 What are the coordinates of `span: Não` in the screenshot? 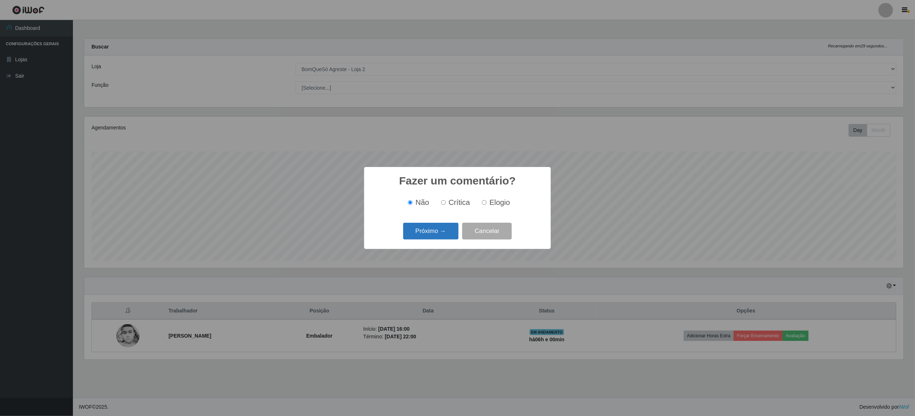 It's located at (422, 202).